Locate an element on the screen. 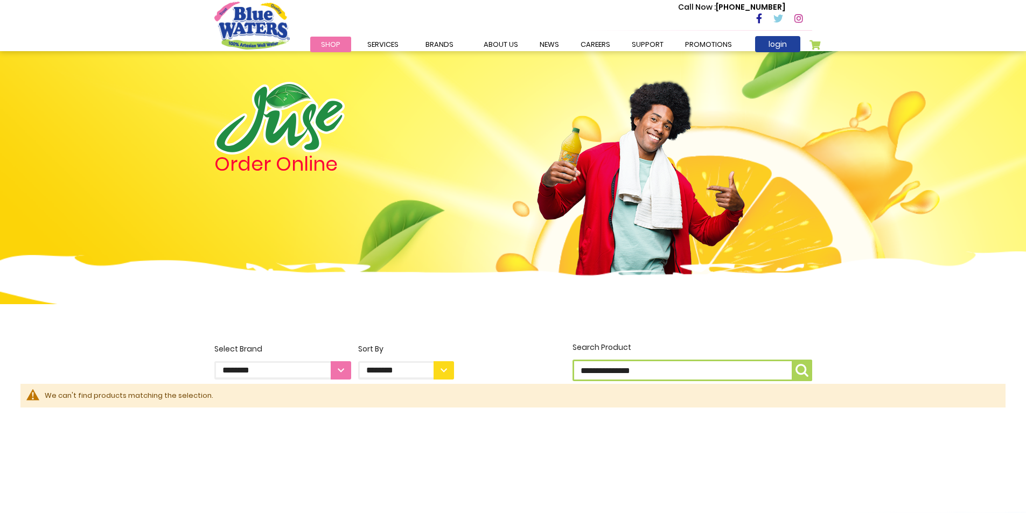  div: Sort By is located at coordinates (406, 349).